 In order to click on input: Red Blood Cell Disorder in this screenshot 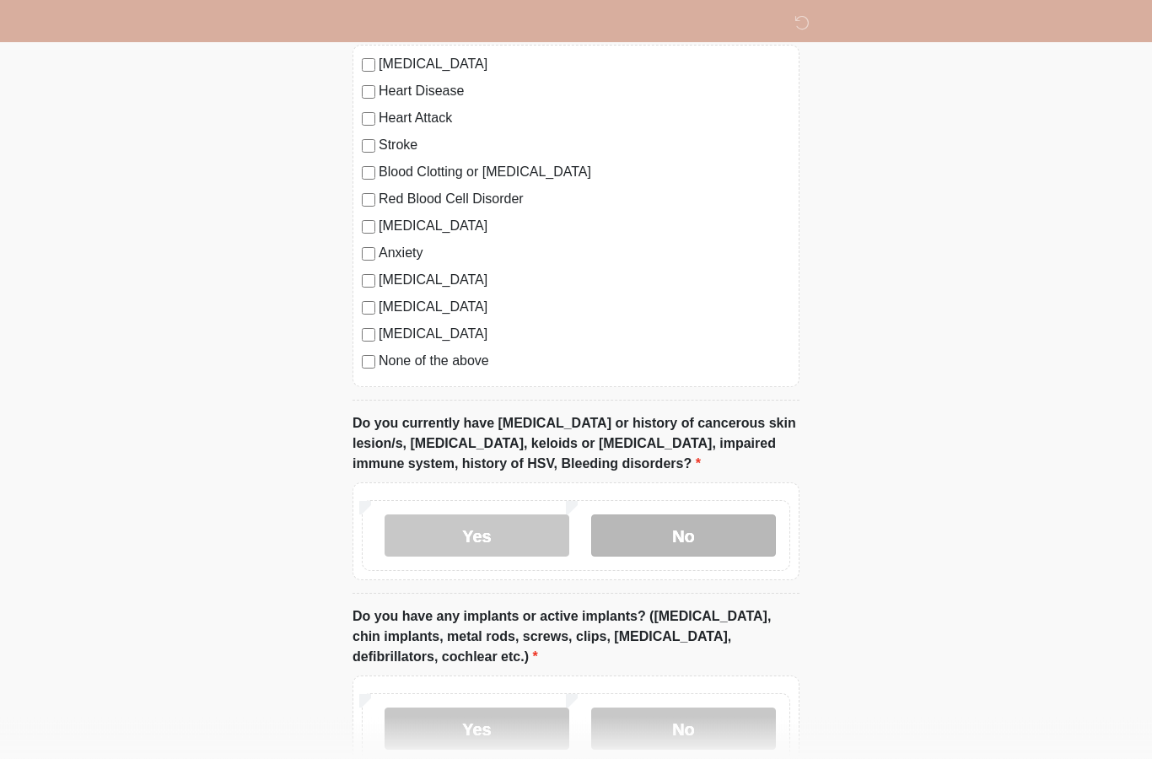, I will do `click(369, 201)`.